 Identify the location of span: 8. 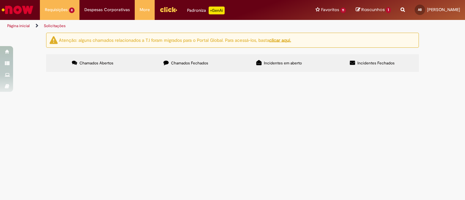
(72, 10).